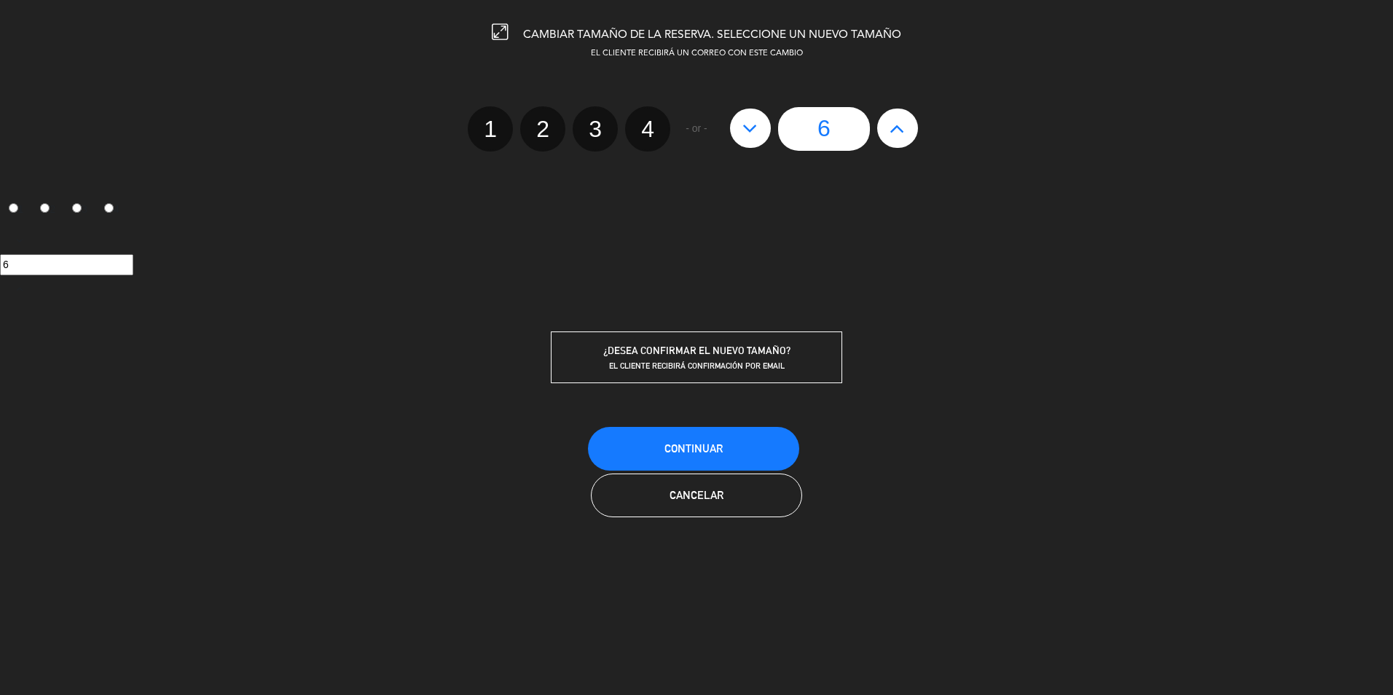  Describe the element at coordinates (697, 496) in the screenshot. I see `button: Cancelar` at that location.